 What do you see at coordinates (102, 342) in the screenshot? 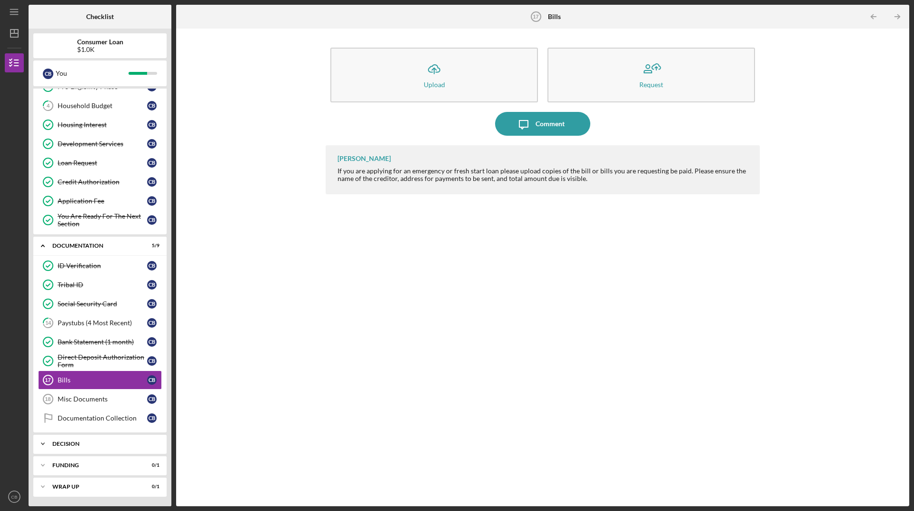
I see `div: Bank Statement (1 month)` at bounding box center [102, 342].